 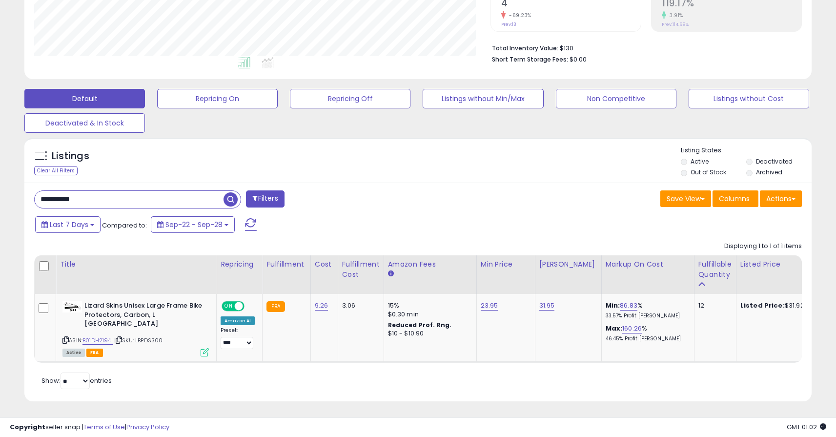 What do you see at coordinates (72, 307) in the screenshot?
I see `img: 31G5lm3rc+L._SL40_.jpg` at bounding box center [72, 307].